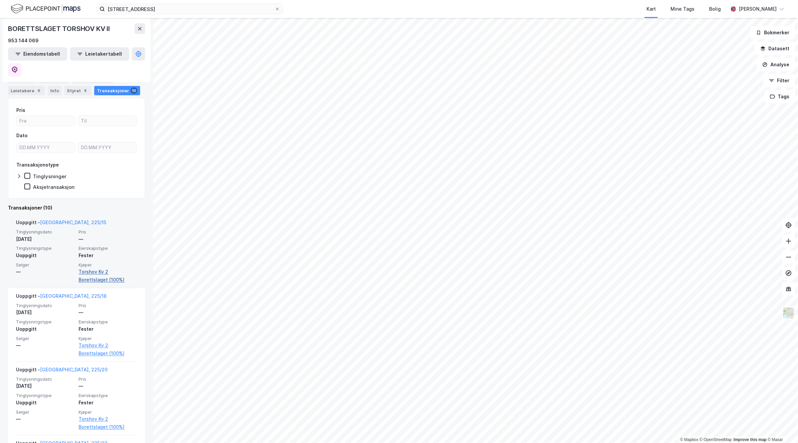 Image resolution: width=798 pixels, height=443 pixels. Describe the element at coordinates (60, 29) in the screenshot. I see `div: BORETTSLAGET TORSHOV KV II` at that location.